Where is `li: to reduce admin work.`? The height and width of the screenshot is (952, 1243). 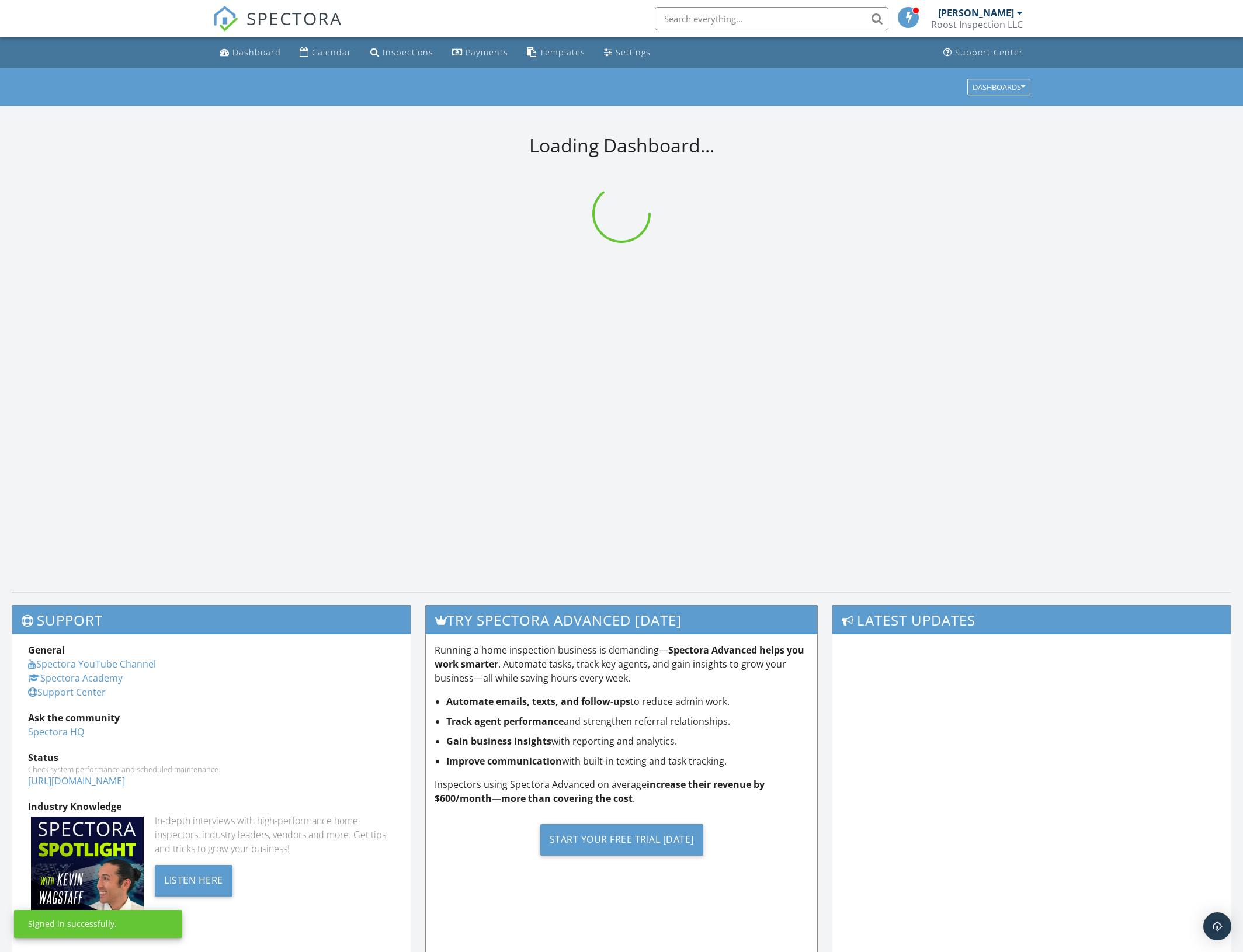
li: to reduce admin work. is located at coordinates (627, 702).